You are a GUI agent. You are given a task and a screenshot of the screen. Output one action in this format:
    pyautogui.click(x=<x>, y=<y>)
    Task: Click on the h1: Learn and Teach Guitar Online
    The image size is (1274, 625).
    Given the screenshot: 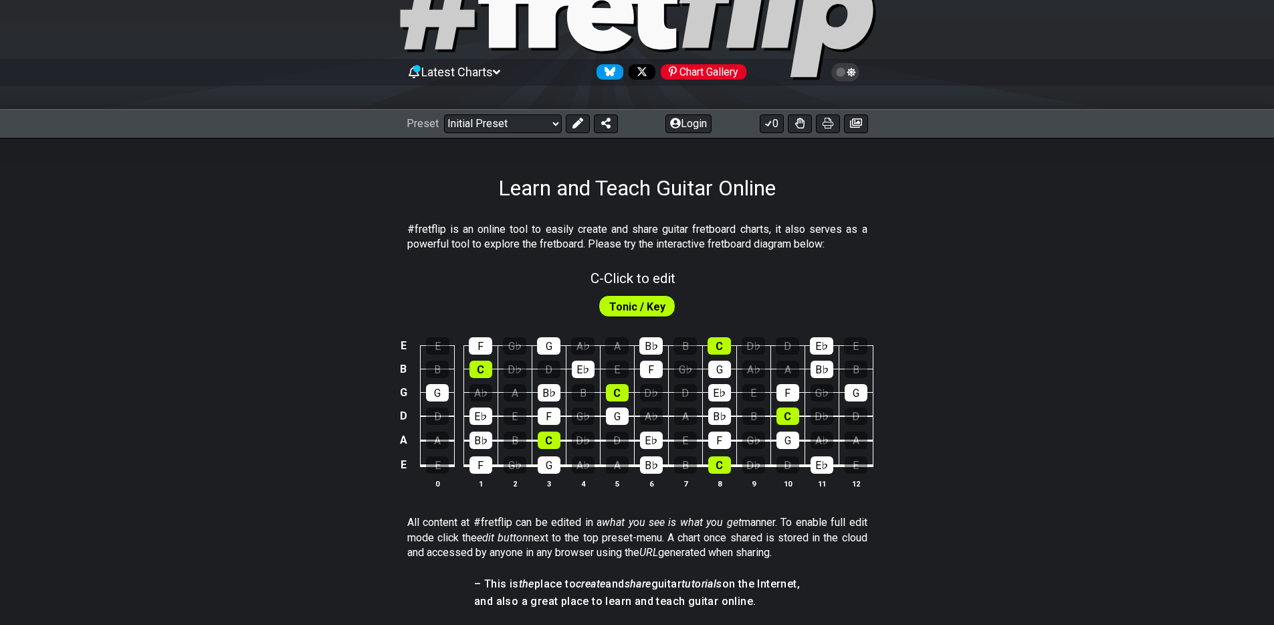 What is the action you would take?
    pyautogui.click(x=637, y=188)
    